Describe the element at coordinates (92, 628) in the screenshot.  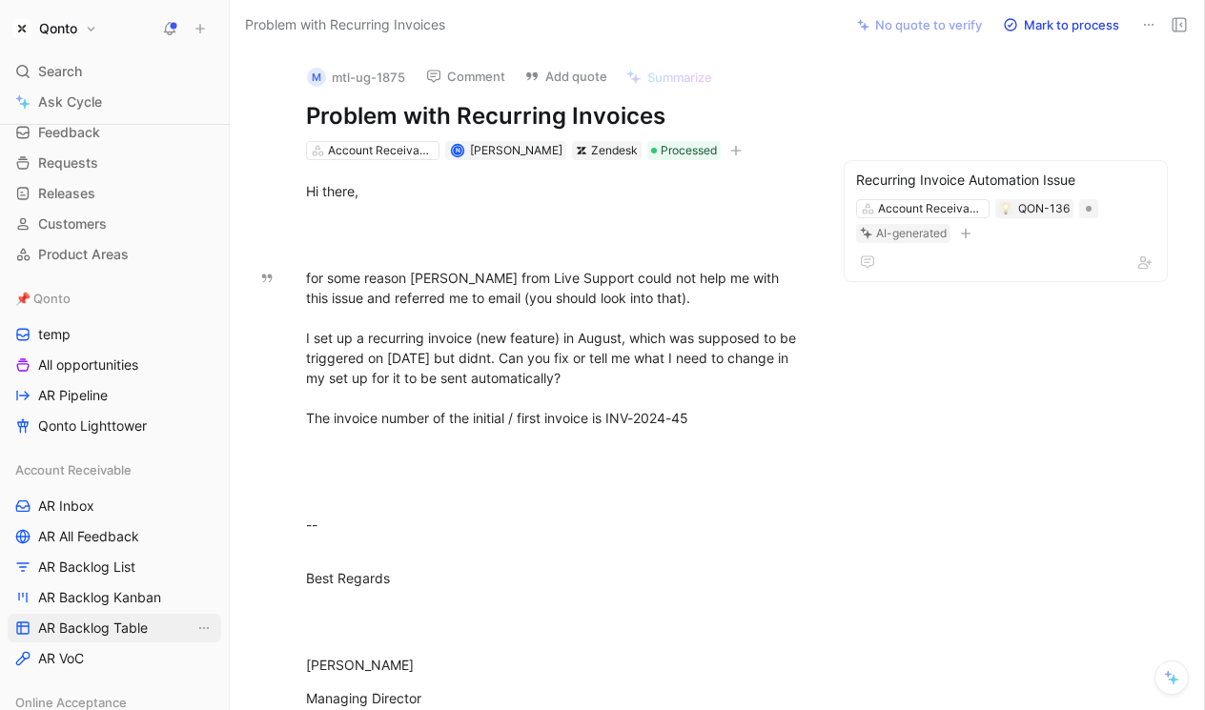
I see `span: AR Backlog Table` at that location.